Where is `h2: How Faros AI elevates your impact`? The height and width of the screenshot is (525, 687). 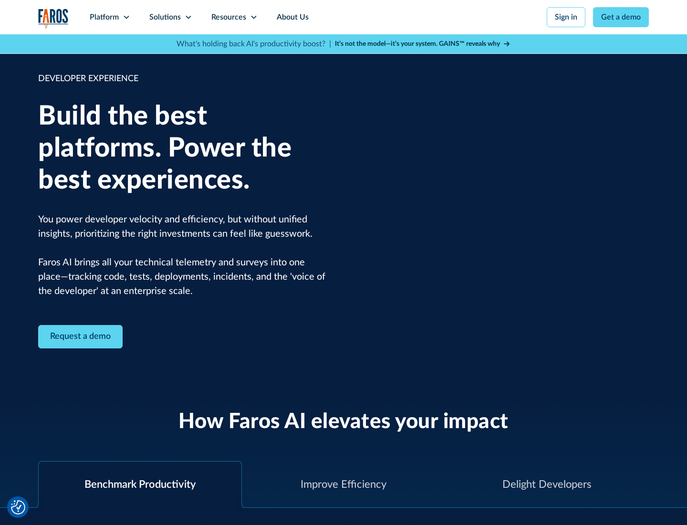 h2: How Faros AI elevates your impact is located at coordinates (344, 422).